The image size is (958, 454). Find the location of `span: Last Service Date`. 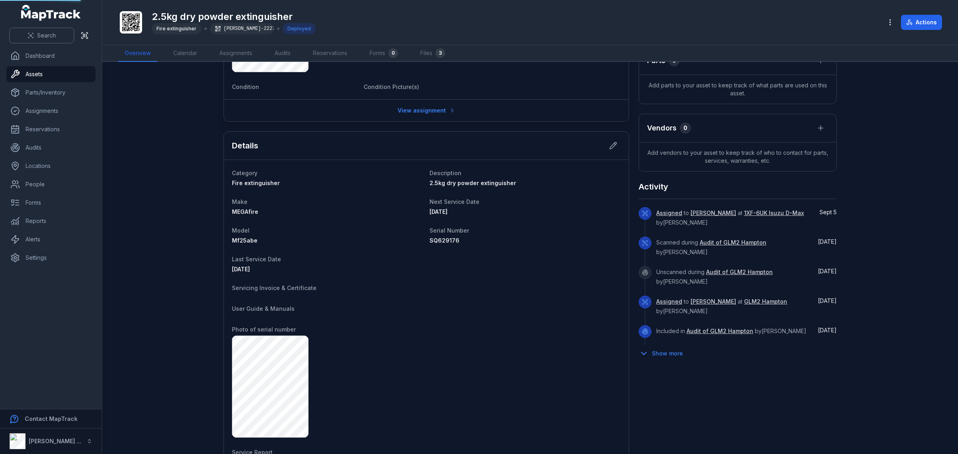

span: Last Service Date is located at coordinates (256, 259).